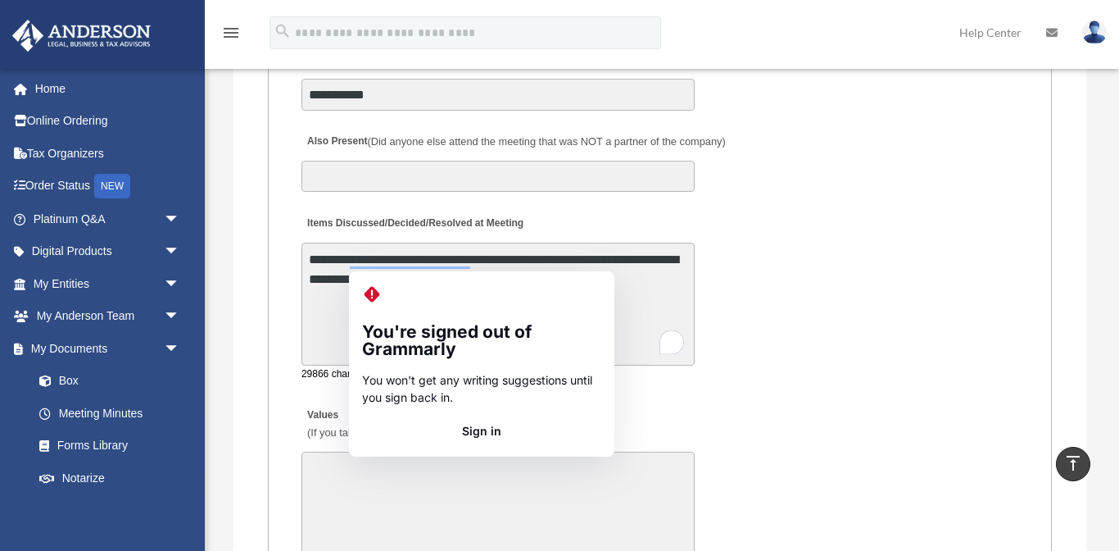 Image resolution: width=1119 pixels, height=551 pixels. Describe the element at coordinates (108, 348) in the screenshot. I see `a: My Documentsarrow_drop_down` at that location.